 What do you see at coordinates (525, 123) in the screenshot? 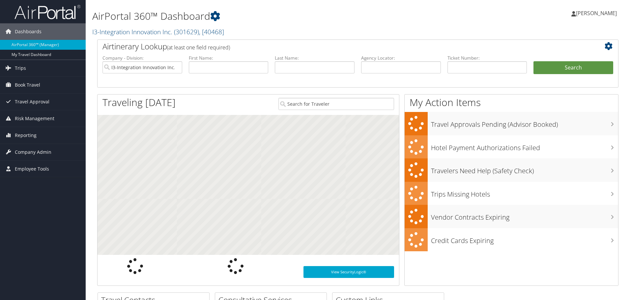
I see `h3: Travel Approvals Pending (Advisor Booked)` at bounding box center [525, 123].